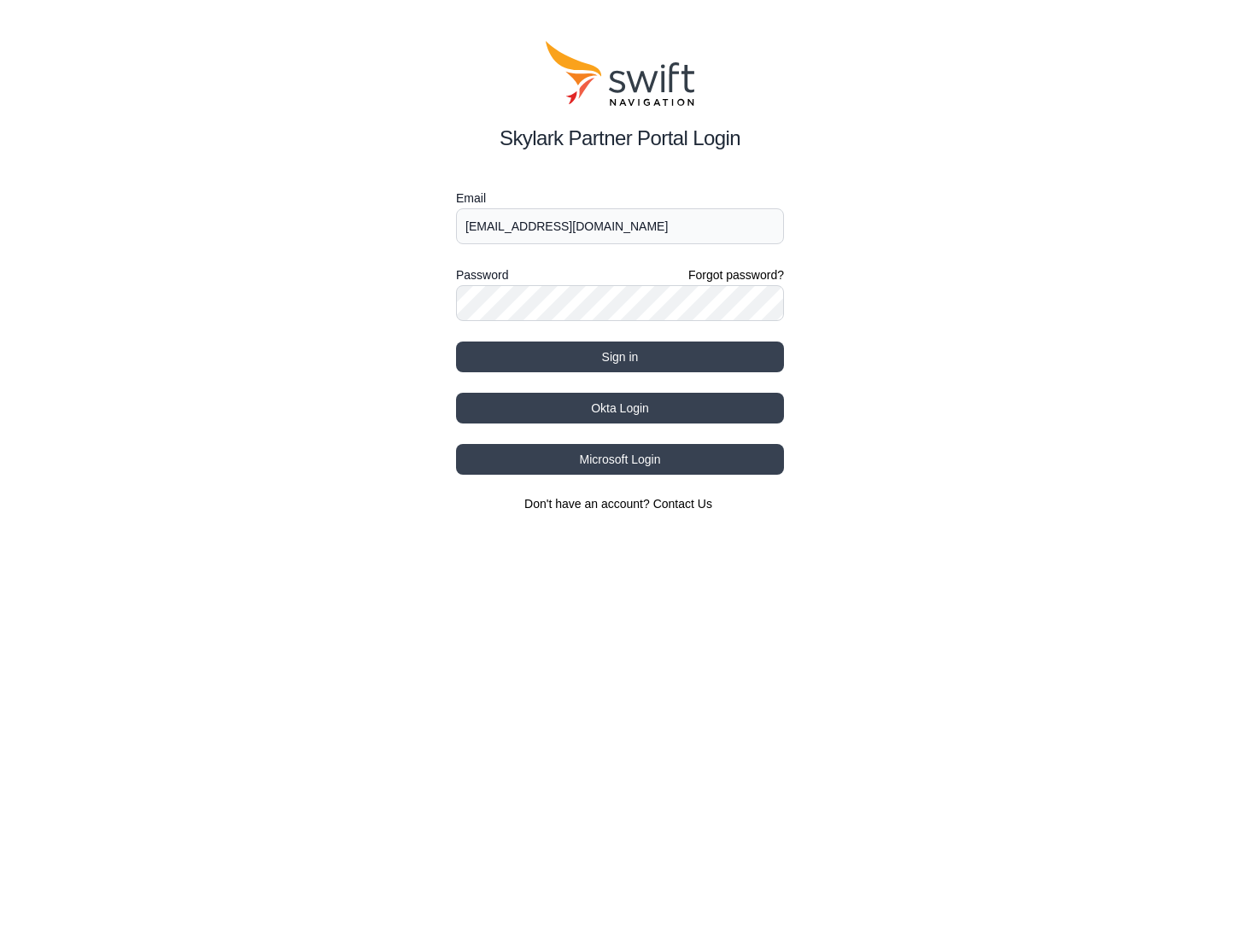 The image size is (1240, 952). What do you see at coordinates (737, 275) in the screenshot?
I see `a: Forgot password?` at bounding box center [737, 275].